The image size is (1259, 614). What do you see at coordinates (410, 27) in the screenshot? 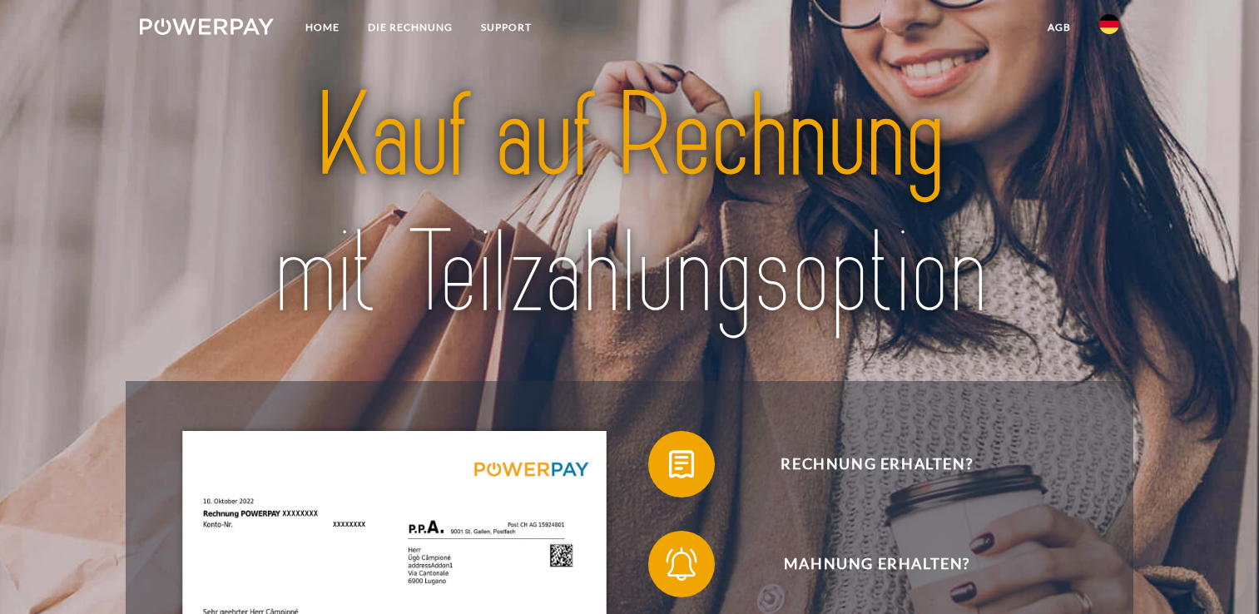
I see `a: DIE RECHNUNG` at bounding box center [410, 27].